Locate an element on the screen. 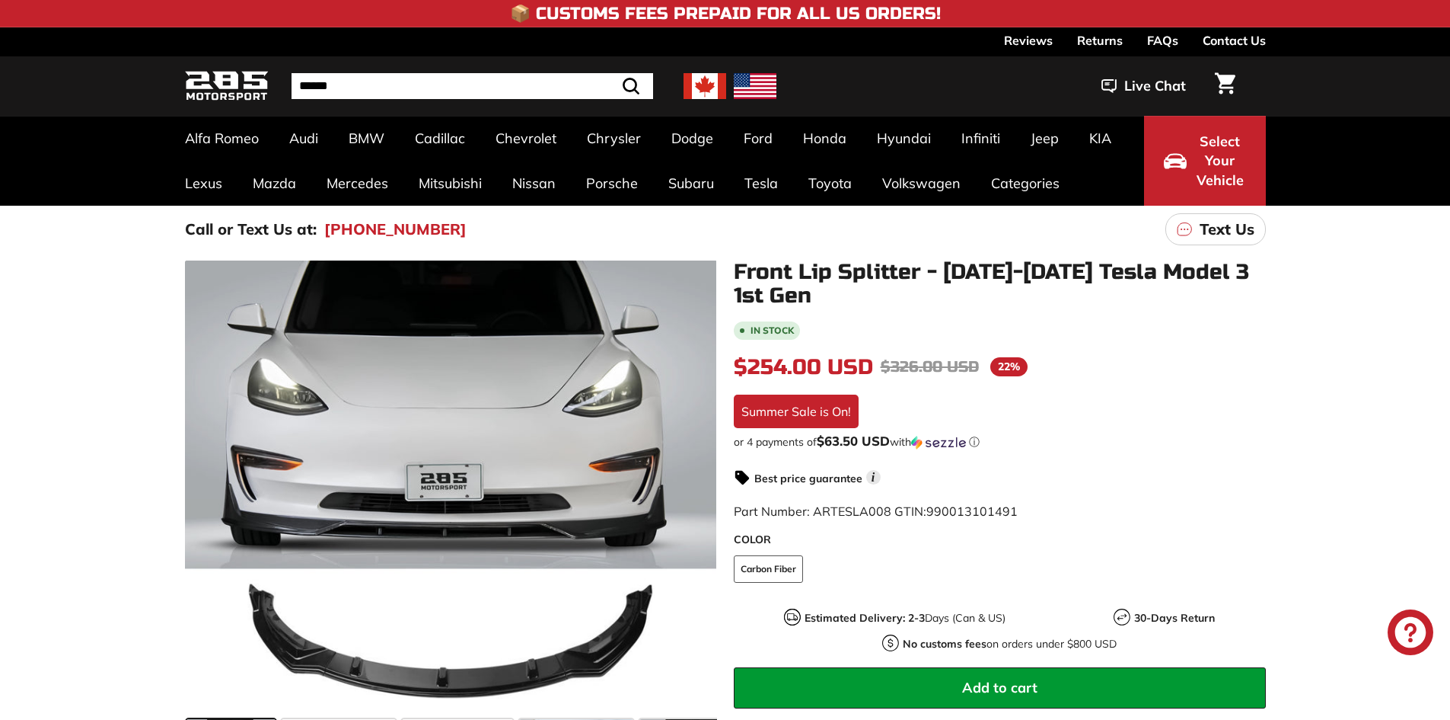 This screenshot has height=720, width=1450. a: KIA is located at coordinates (1100, 138).